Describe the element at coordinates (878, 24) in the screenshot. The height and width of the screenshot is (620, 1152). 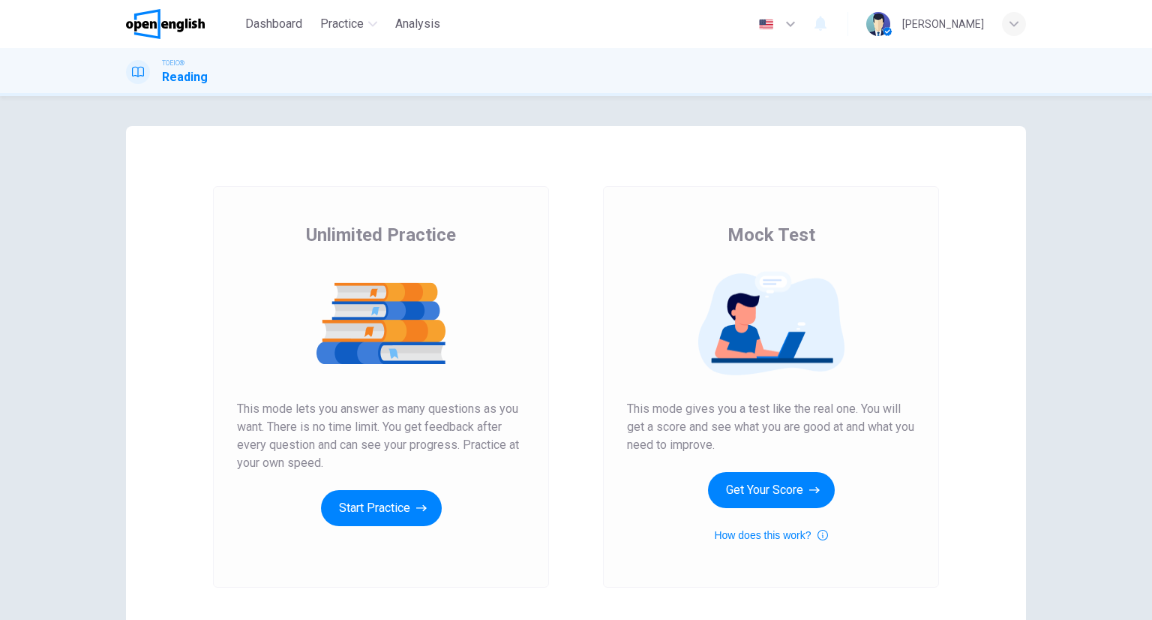
I see `img: Profile picture` at that location.